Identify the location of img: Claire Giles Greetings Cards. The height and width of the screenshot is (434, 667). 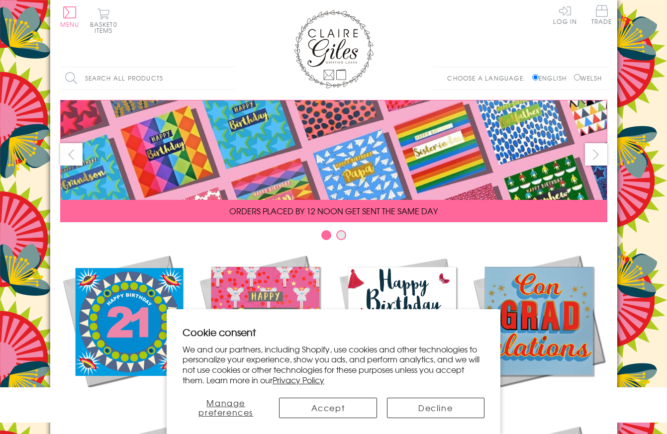
(334, 49).